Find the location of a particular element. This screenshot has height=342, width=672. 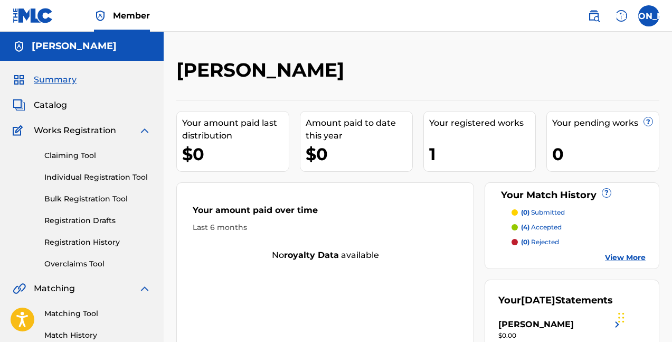

a: Overclaims Tool is located at coordinates (98, 263).